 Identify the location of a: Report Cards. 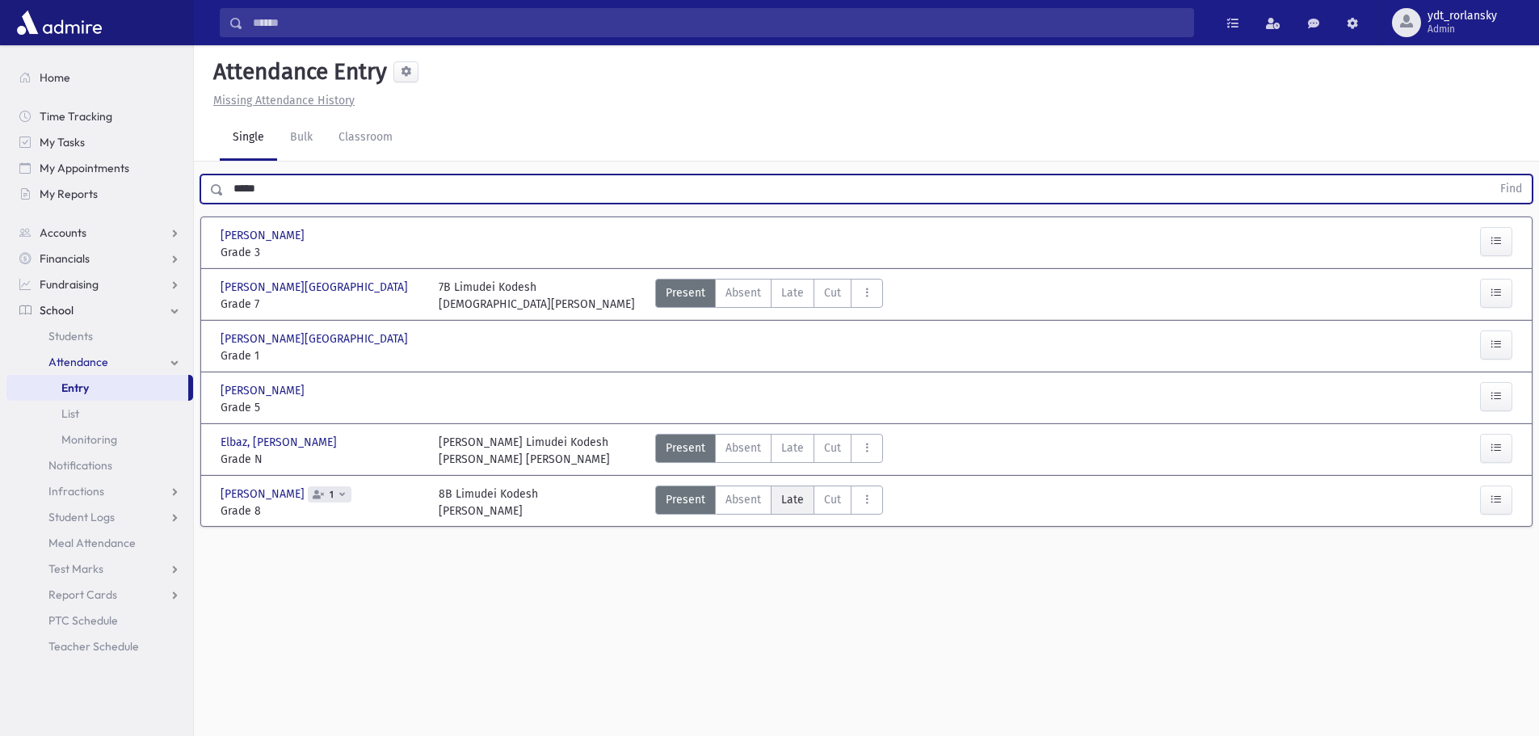
(99, 595).